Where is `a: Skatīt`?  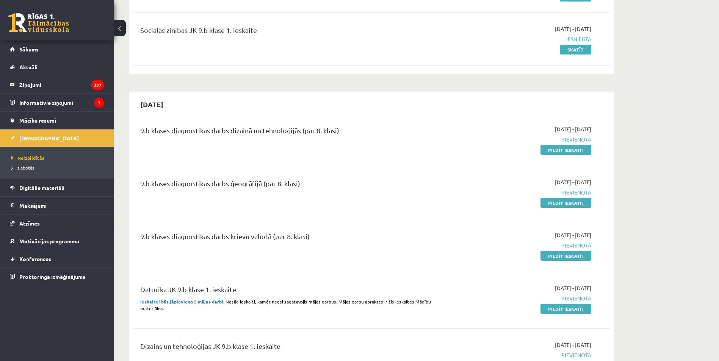
a: Skatīt is located at coordinates (575, 50).